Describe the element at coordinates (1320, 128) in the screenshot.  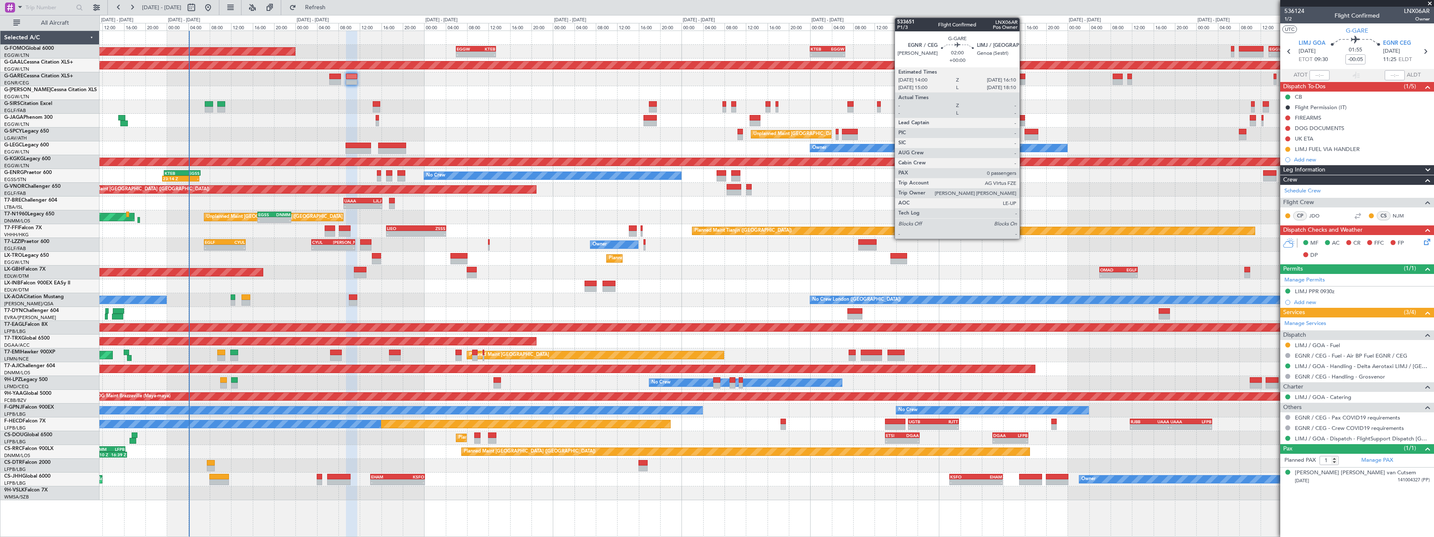
I see `div: DOG DOCUMENTS` at that location.